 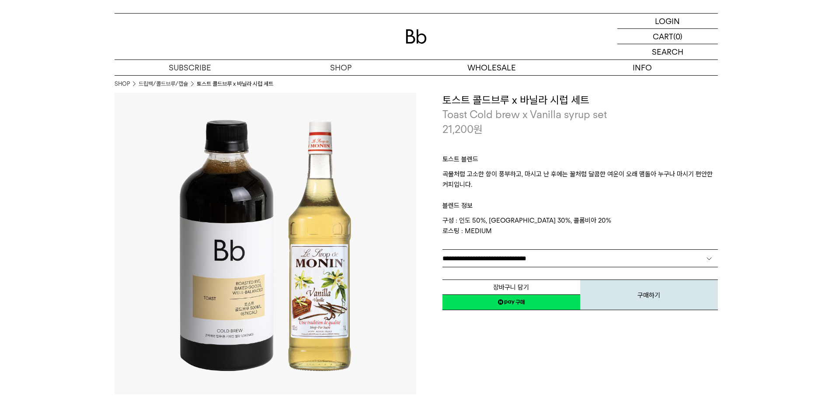 What do you see at coordinates (668, 52) in the screenshot?
I see `p: SEARCH` at bounding box center [668, 52].